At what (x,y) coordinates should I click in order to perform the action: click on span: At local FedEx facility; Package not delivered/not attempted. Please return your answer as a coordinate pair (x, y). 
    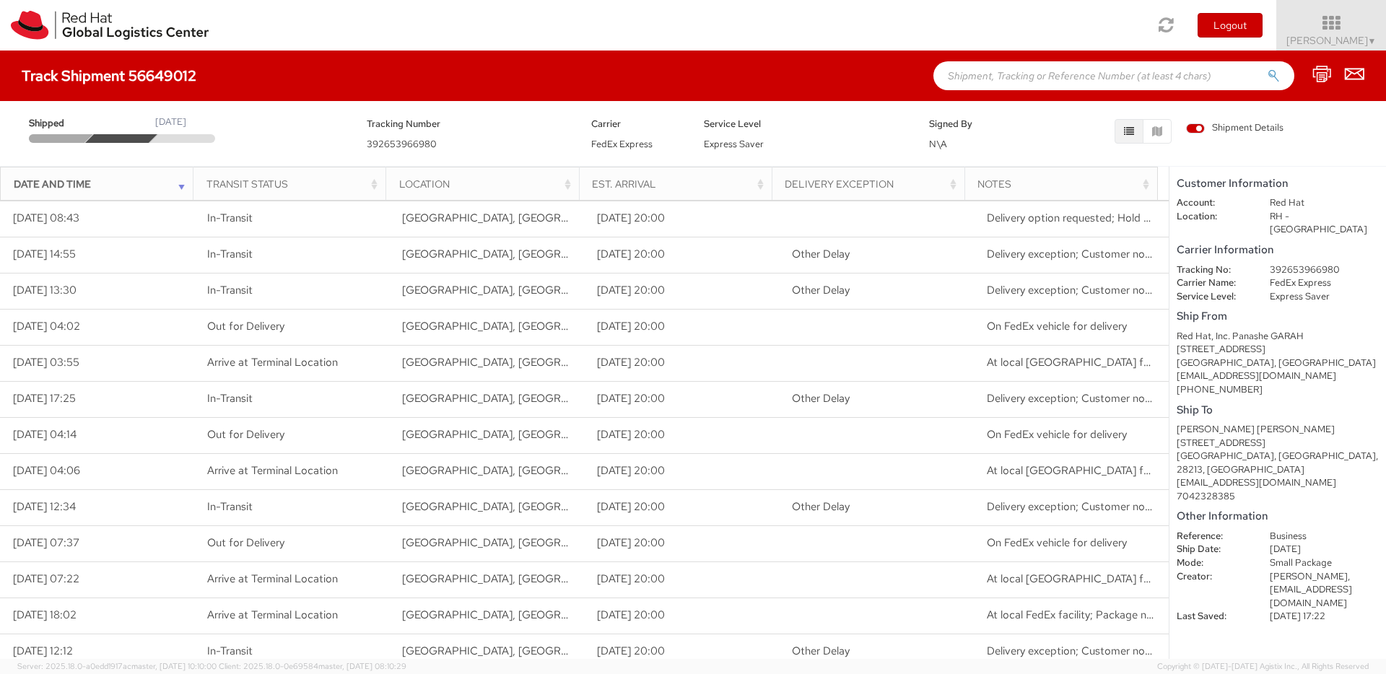
    Looking at the image, I should click on (1133, 615).